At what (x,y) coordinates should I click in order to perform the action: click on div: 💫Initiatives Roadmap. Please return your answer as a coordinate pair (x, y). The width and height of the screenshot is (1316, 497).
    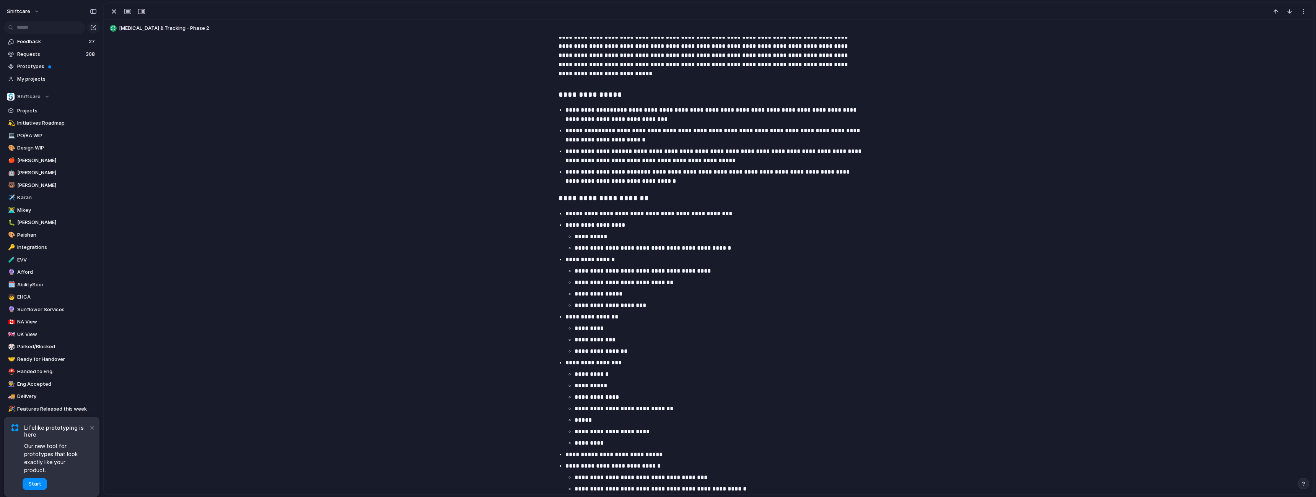
    Looking at the image, I should click on (52, 123).